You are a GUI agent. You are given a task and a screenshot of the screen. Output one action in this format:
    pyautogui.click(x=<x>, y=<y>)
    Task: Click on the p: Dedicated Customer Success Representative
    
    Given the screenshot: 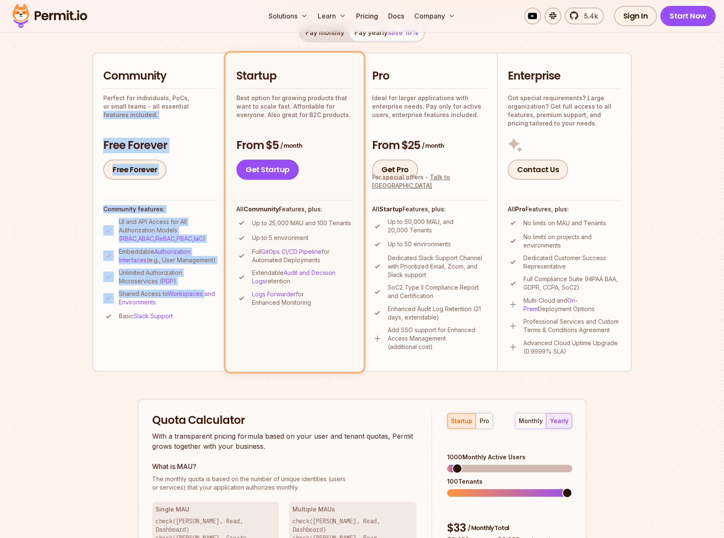 What is the action you would take?
    pyautogui.click(x=572, y=262)
    